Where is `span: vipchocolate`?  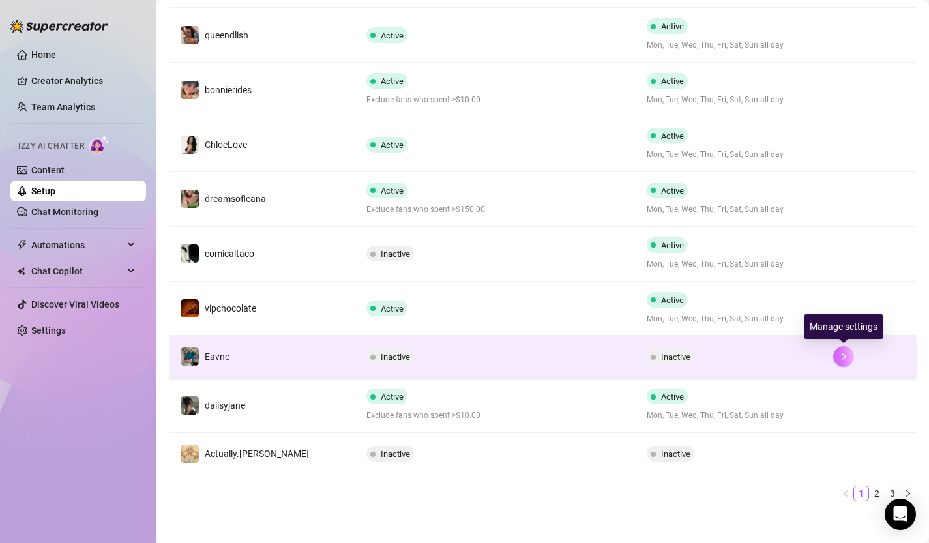
span: vipchocolate is located at coordinates (230, 308).